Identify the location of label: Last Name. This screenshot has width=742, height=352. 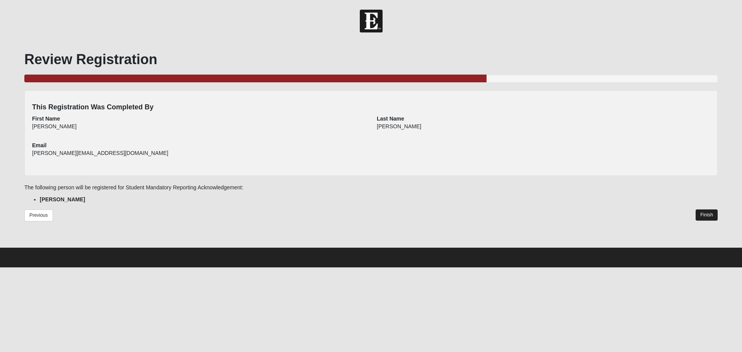
(390, 119).